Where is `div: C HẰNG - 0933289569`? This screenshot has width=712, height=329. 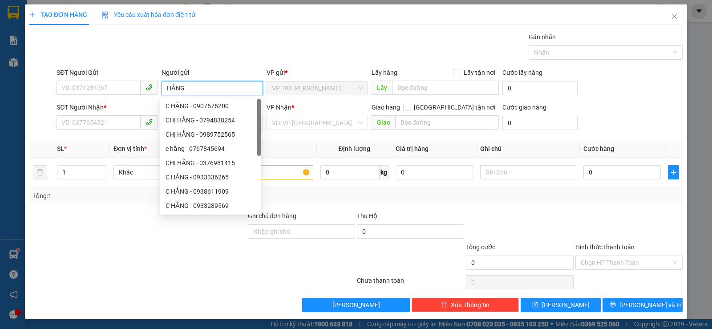
div: C HẰNG - 0933289569 is located at coordinates (211, 206).